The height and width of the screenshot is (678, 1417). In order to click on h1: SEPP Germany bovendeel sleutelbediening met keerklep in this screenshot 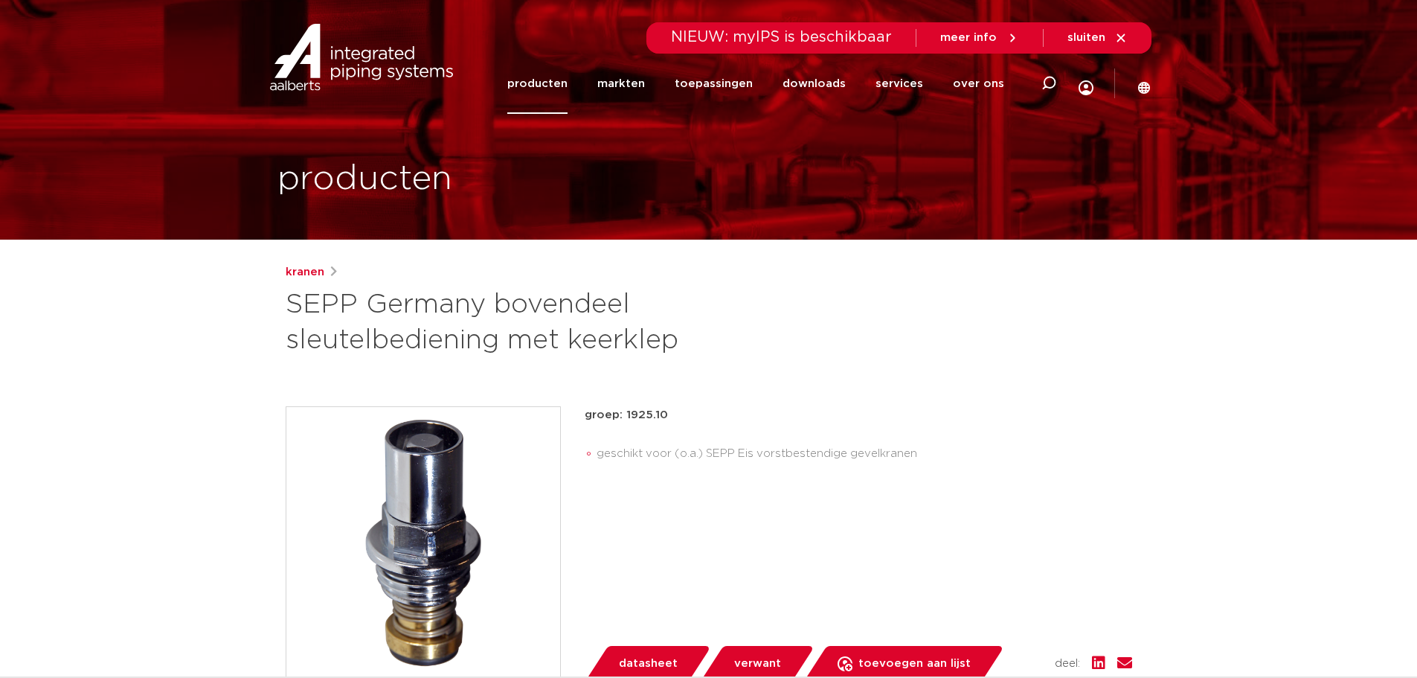, I will do `click(565, 323)`.